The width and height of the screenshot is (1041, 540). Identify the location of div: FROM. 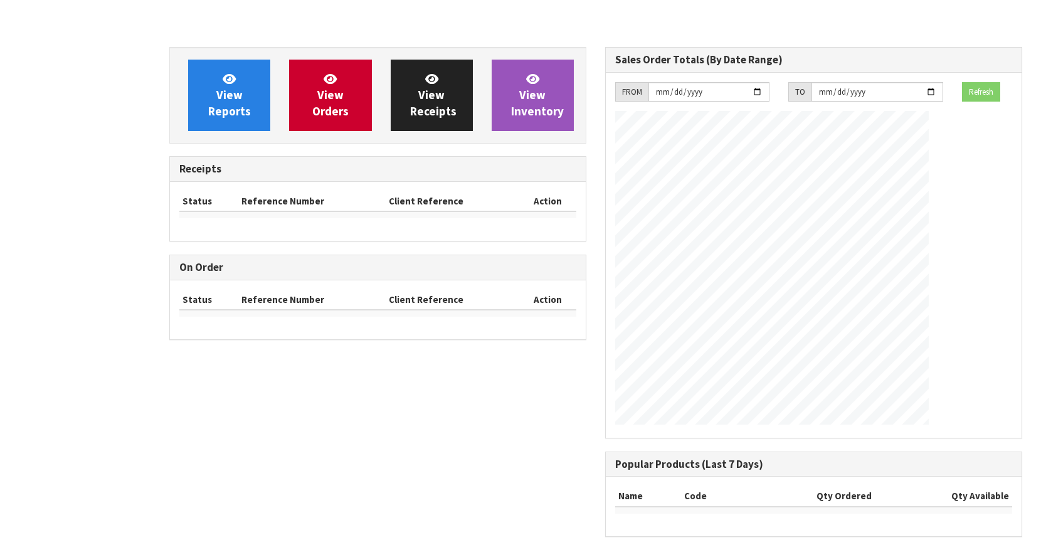
(632, 92).